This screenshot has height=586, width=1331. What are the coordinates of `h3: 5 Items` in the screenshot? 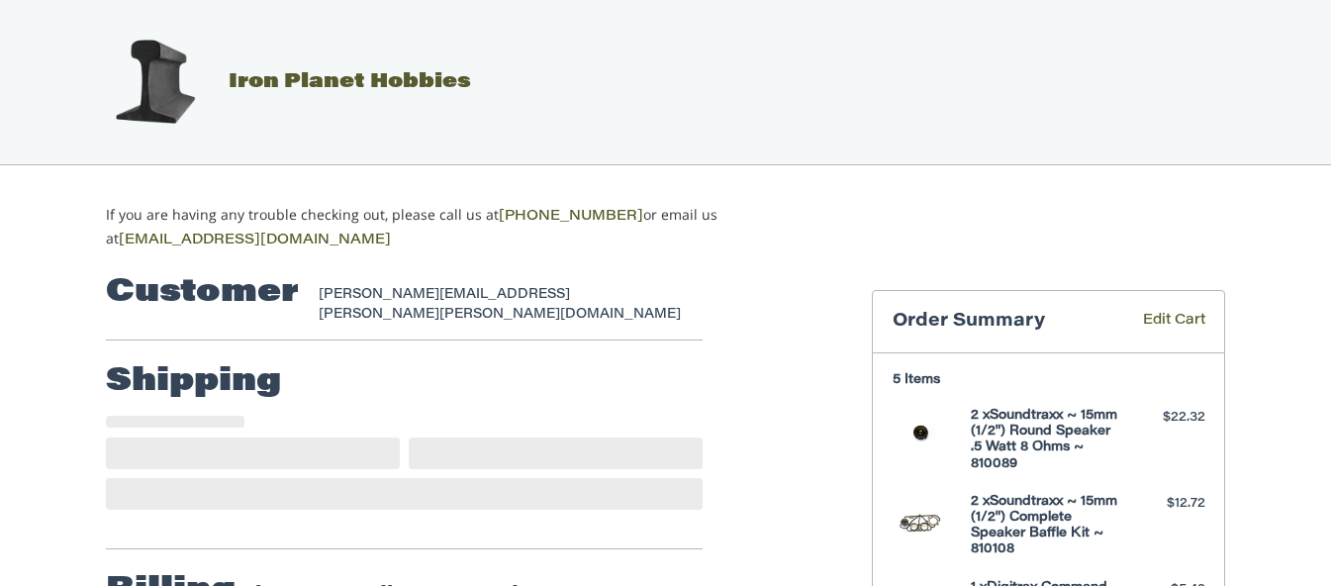 It's located at (1049, 380).